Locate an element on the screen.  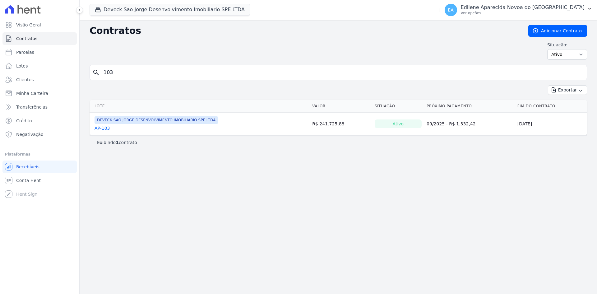
a: Crédito is located at coordinates (39, 121).